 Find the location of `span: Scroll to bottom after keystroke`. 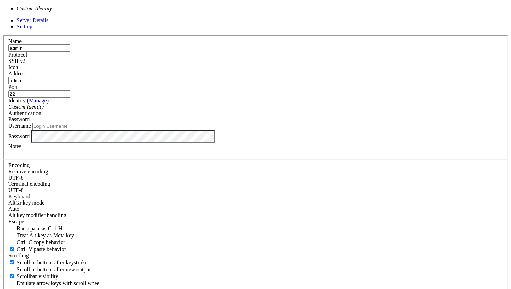

span: Scroll to bottom after keystroke is located at coordinates (52, 263).